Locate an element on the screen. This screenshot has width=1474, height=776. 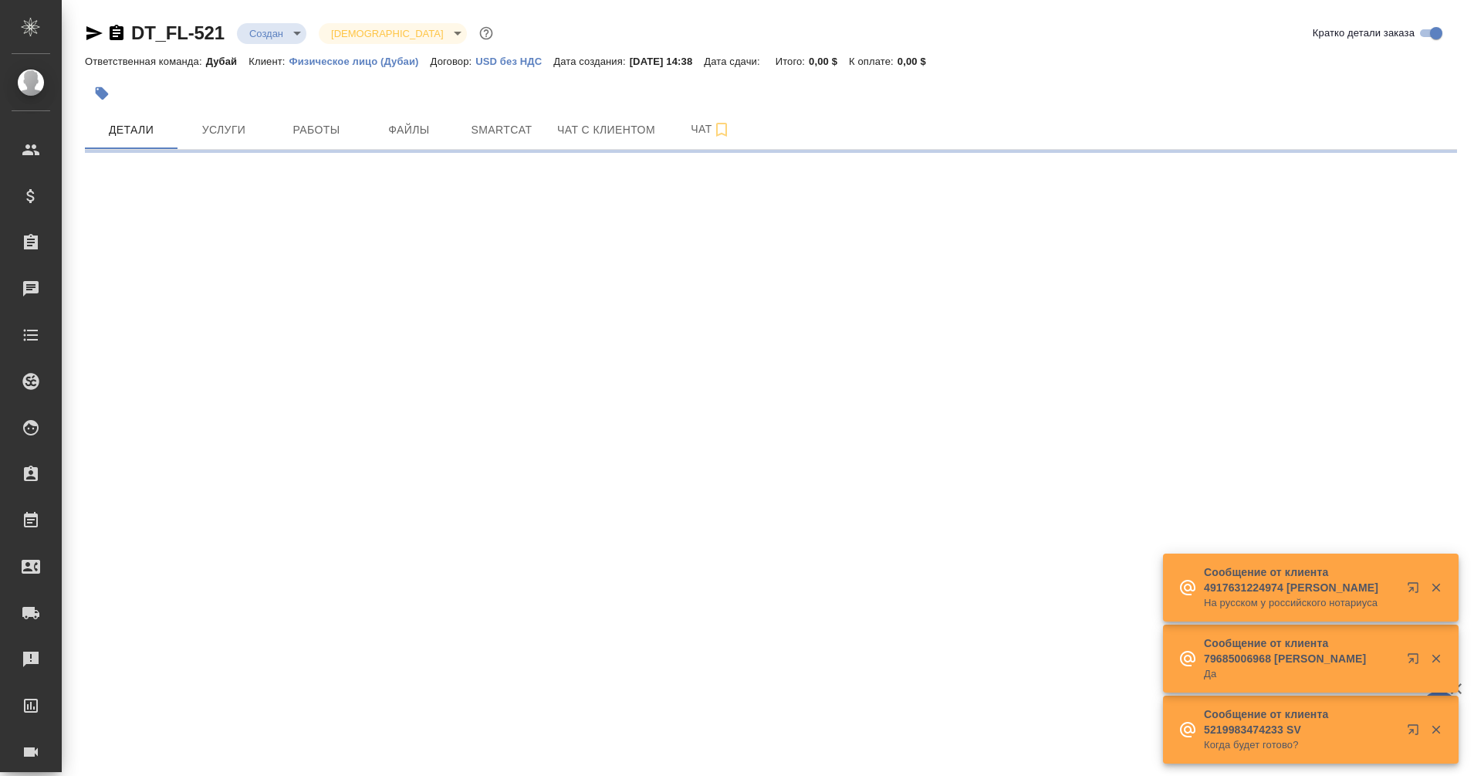
button: Скопировать ссылку is located at coordinates (117, 33).